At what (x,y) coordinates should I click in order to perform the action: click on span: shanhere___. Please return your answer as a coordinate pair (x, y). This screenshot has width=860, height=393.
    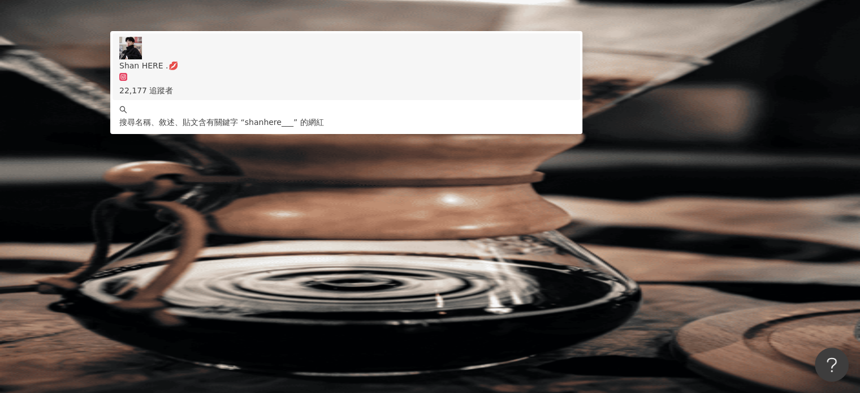
    Looking at the image, I should click on (269, 122).